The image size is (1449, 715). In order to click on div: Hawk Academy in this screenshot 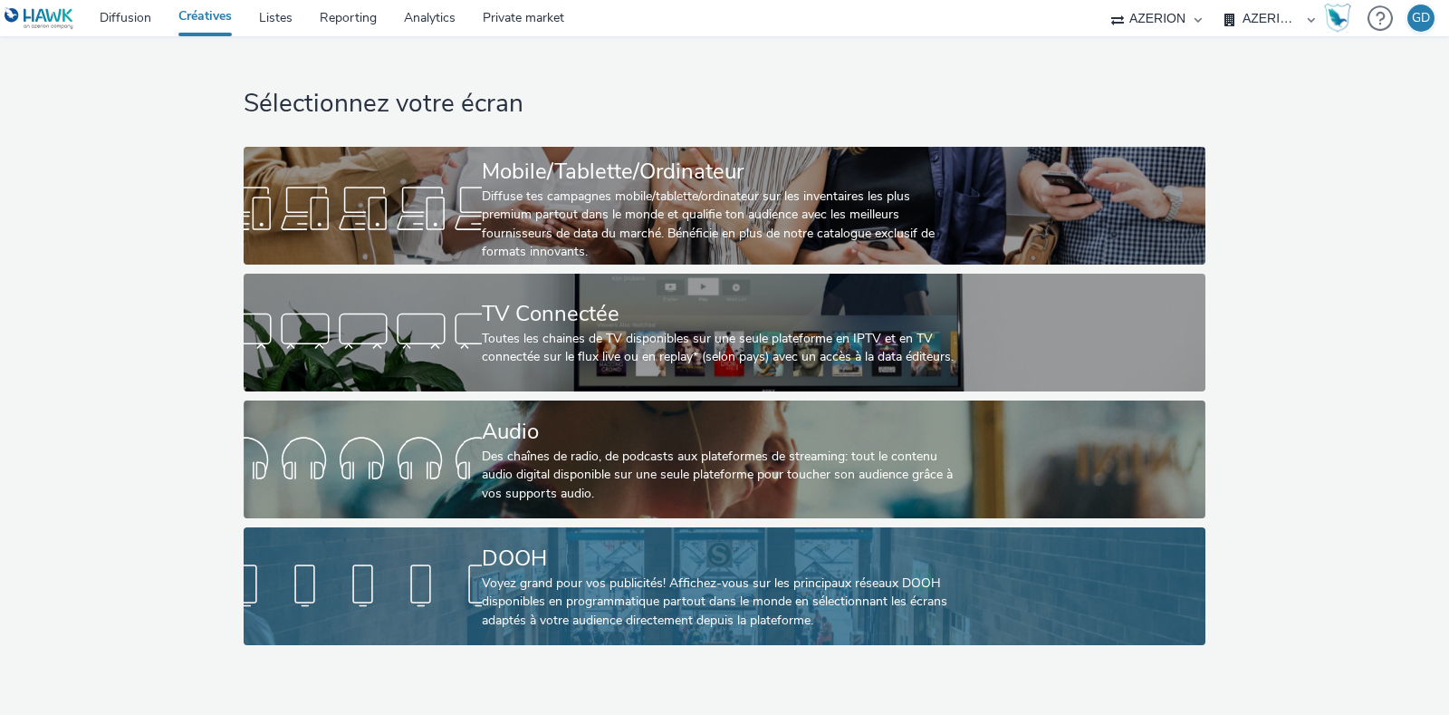, I will do `click(1338, 18)`.